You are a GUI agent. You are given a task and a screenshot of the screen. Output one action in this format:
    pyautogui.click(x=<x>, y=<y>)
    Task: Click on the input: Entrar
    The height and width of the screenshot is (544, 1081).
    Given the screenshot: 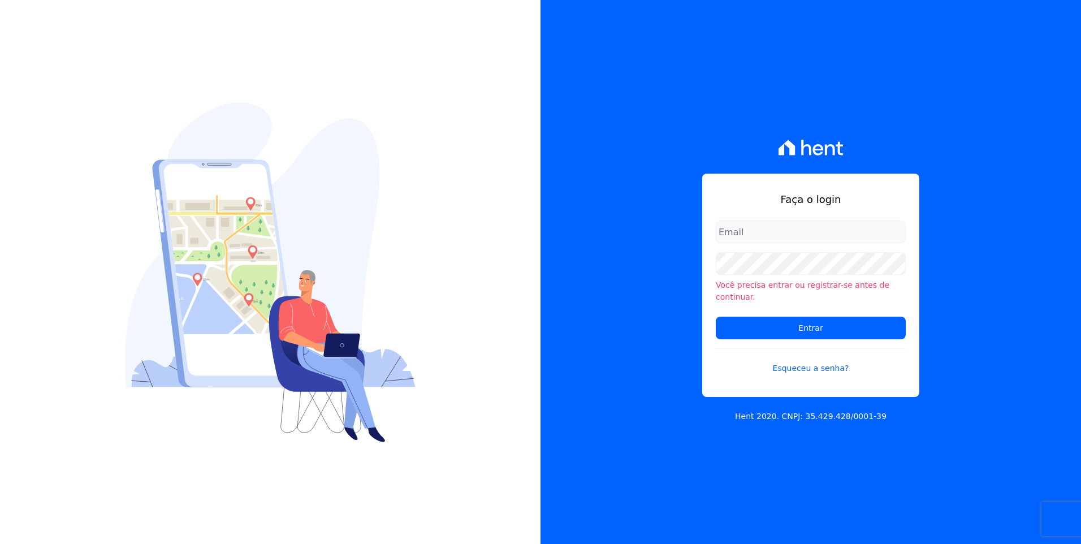 What is the action you would take?
    pyautogui.click(x=810, y=328)
    